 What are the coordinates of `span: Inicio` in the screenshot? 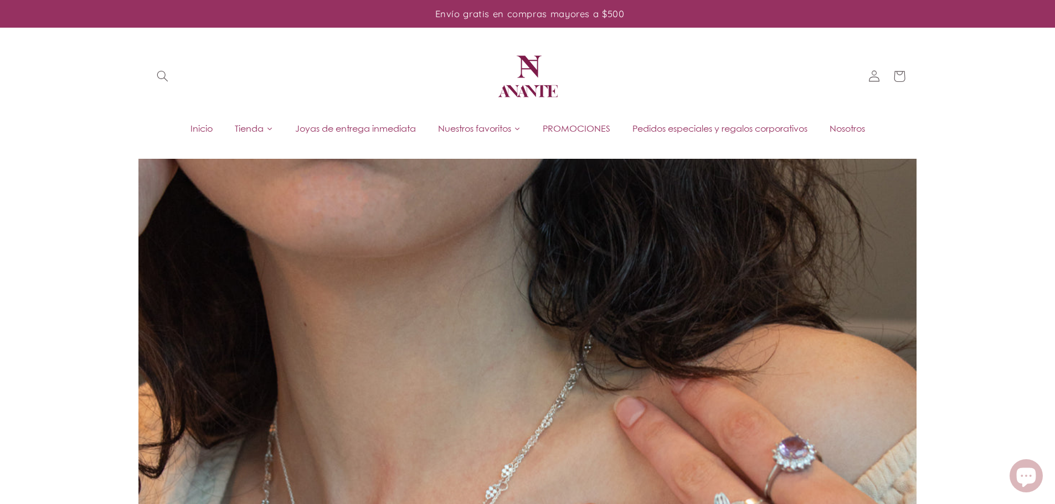 It's located at (202, 128).